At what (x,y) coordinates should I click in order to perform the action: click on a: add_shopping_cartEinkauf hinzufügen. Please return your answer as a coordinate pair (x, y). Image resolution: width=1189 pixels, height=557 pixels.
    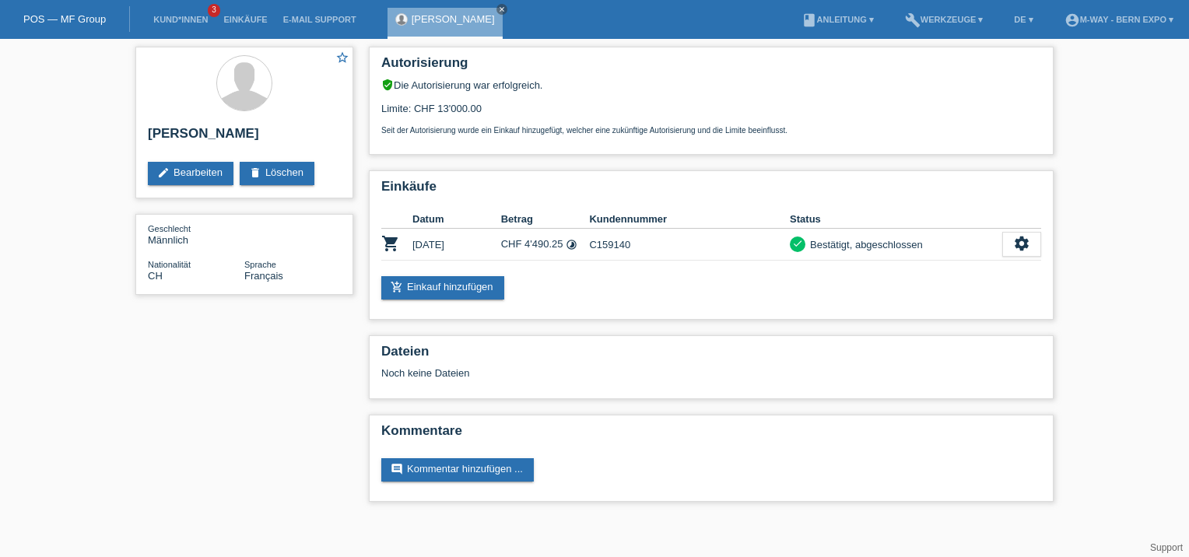
    Looking at the image, I should click on (443, 288).